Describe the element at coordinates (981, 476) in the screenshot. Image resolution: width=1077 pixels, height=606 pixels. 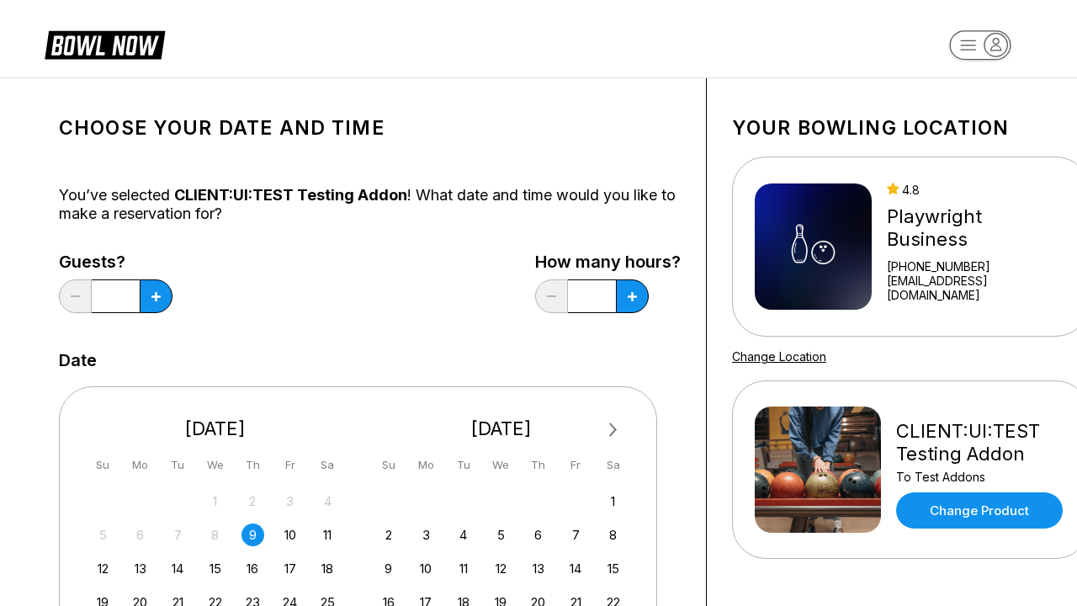
I see `div: To Test Addons` at that location.